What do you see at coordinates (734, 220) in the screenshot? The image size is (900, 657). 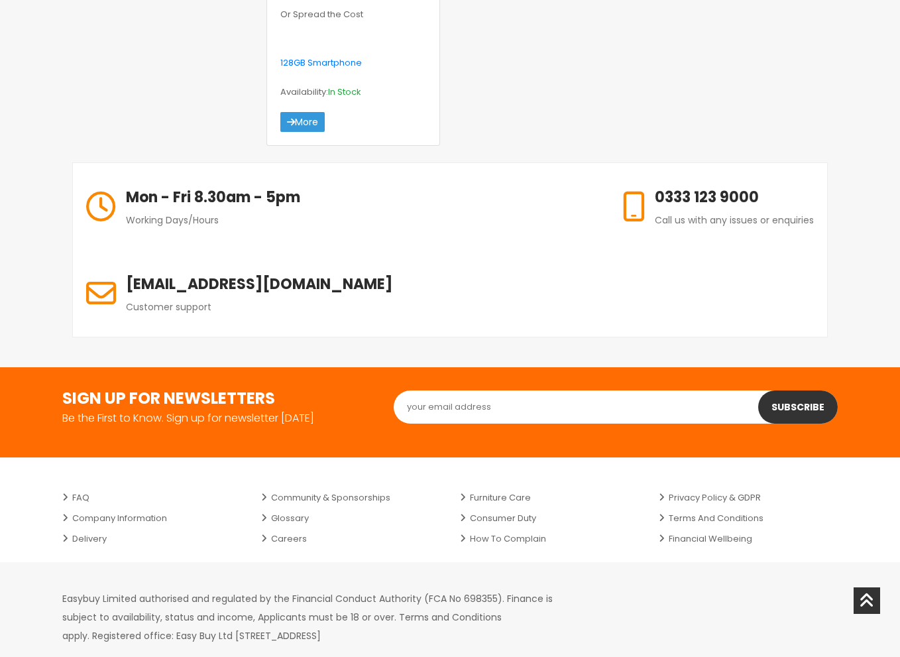 I see `span: Call us with any issues or enquiries` at bounding box center [734, 220].